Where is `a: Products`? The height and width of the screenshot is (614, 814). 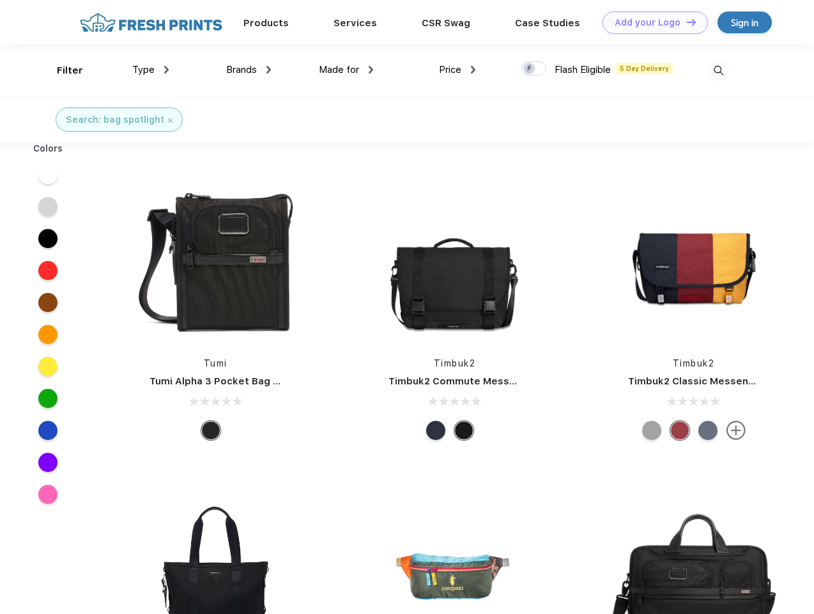
a: Products is located at coordinates (266, 23).